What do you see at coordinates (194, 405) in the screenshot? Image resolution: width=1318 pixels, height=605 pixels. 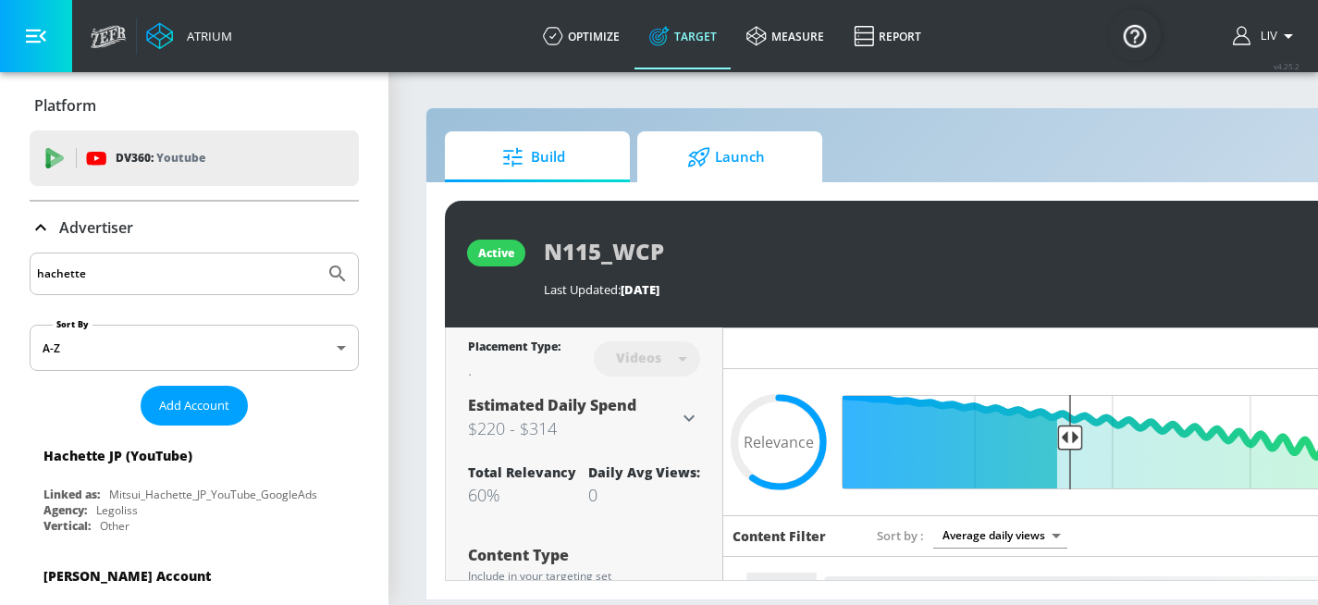 I see `button: Add Account` at bounding box center [194, 405].